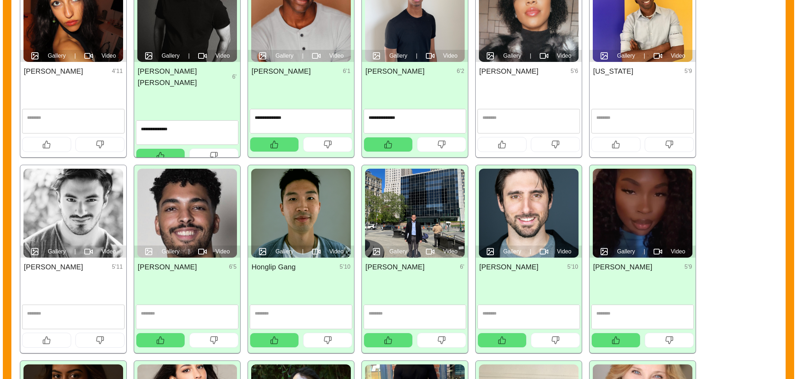  I want to click on img: Laurence Gonzalez, so click(529, 213).